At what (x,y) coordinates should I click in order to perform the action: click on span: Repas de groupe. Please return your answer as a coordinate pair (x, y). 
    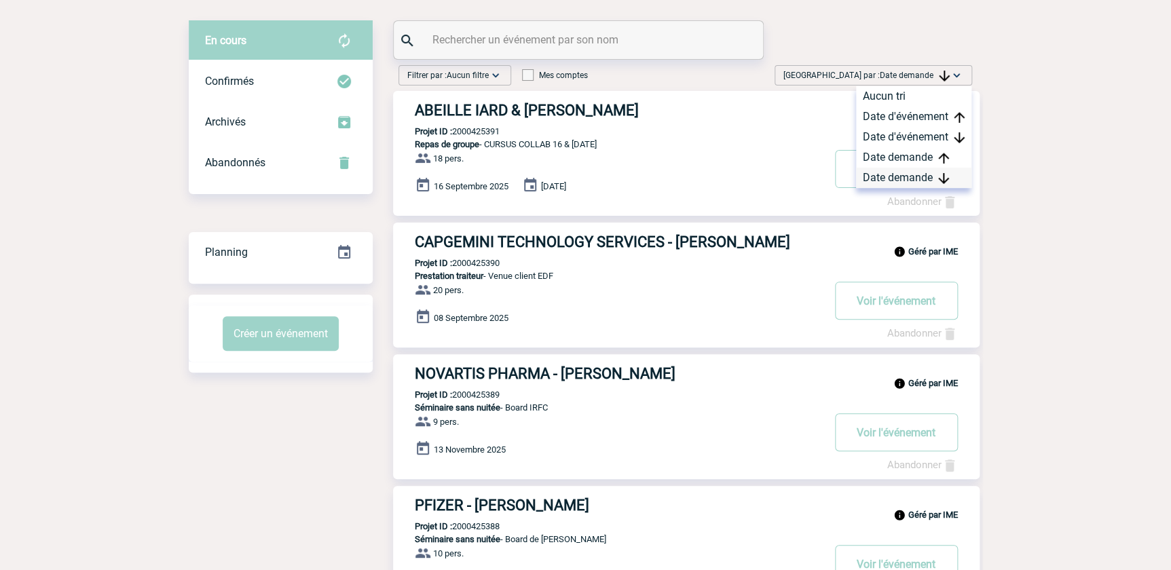
    Looking at the image, I should click on (447, 144).